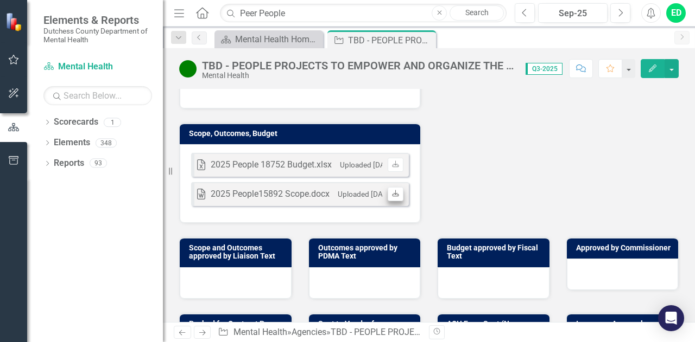 This screenshot has height=342, width=695. What do you see at coordinates (302, 133) in the screenshot?
I see `h3: Scope, Outcomes, Budget` at bounding box center [302, 133].